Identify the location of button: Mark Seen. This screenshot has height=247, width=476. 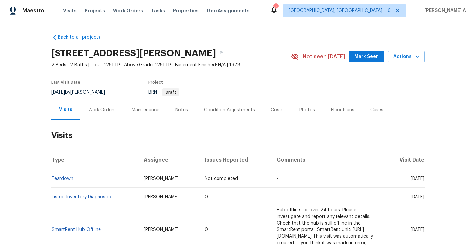
(367, 57).